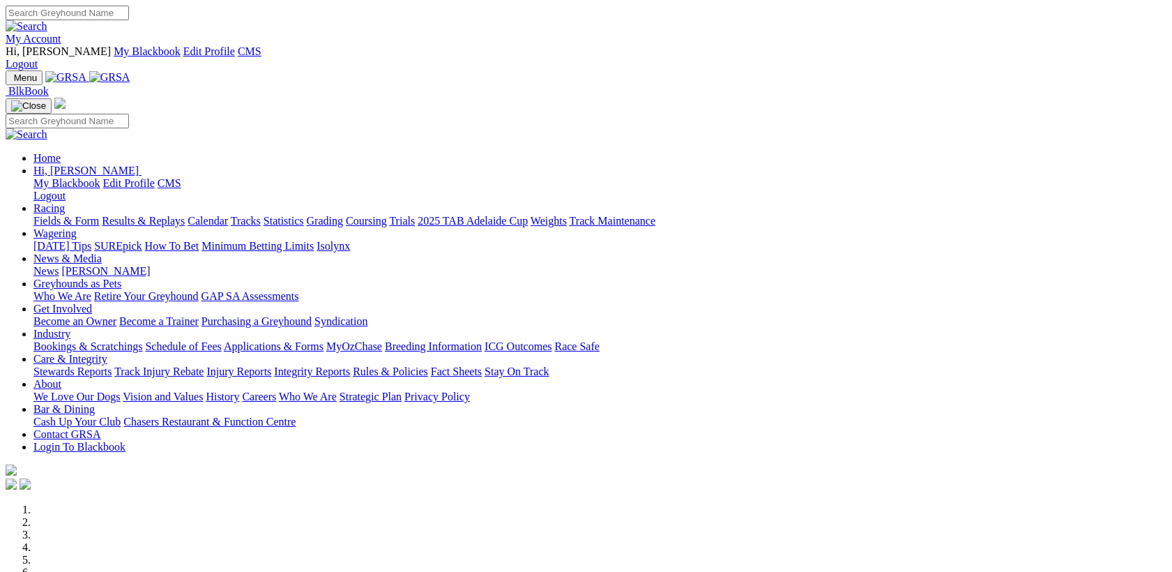 The height and width of the screenshot is (572, 1172). Describe the element at coordinates (55, 233) in the screenshot. I see `a: Wagering` at that location.